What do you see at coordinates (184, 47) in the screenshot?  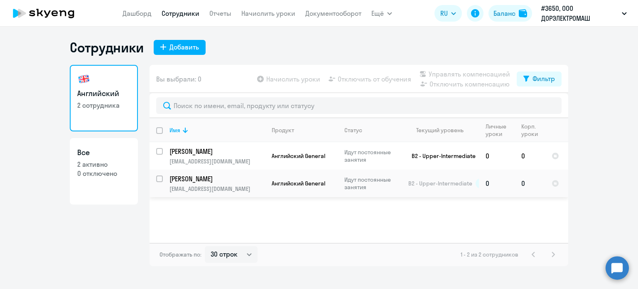 I see `div: Добавить` at bounding box center [184, 47].